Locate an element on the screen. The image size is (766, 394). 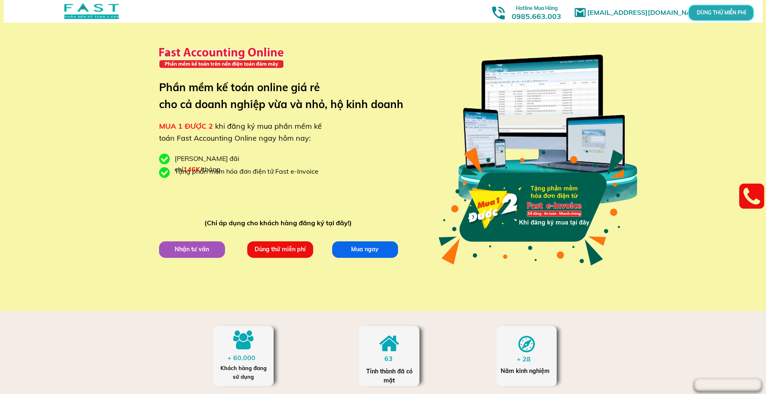
div: 63 is located at coordinates (392, 359).